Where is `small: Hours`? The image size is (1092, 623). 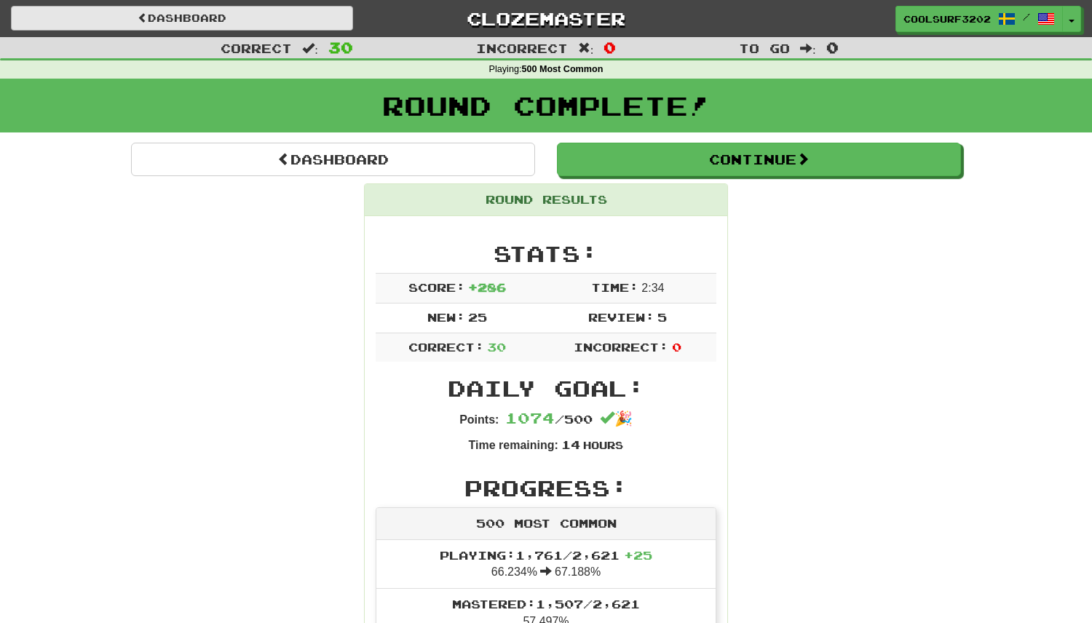
small: Hours is located at coordinates (603, 445).